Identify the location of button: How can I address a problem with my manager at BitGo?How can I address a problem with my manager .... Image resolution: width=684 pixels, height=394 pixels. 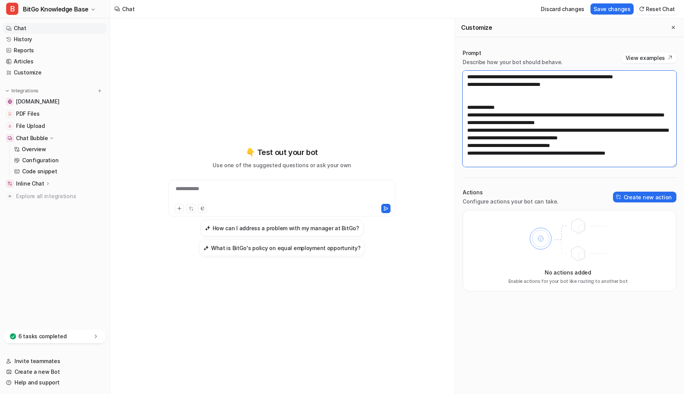
(282, 228).